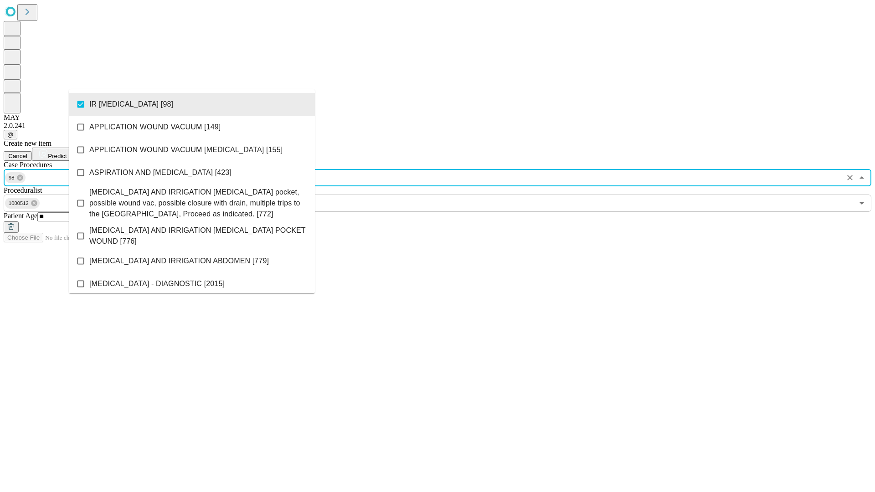 The width and height of the screenshot is (875, 492). Describe the element at coordinates (15, 178) in the screenshot. I see `div: 98` at that location.